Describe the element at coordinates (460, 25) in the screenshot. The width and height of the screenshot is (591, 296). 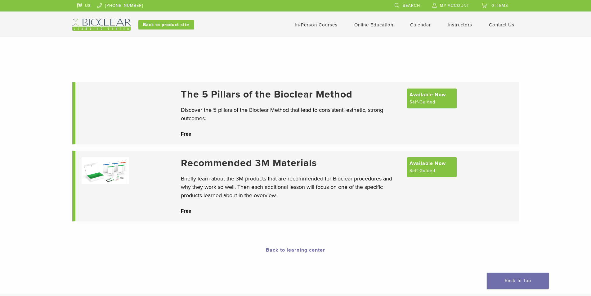
I see `a: Instructors` at that location.